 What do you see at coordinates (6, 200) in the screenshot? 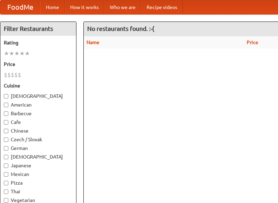
I see `input: Vegetarian` at bounding box center [6, 200].